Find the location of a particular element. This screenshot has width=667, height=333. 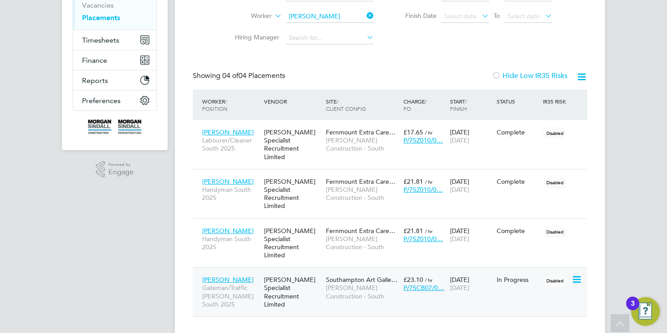

a: Vacancies is located at coordinates (98, 5).